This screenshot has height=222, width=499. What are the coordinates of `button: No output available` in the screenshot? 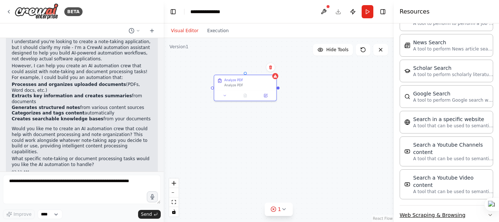 It's located at (245, 95).